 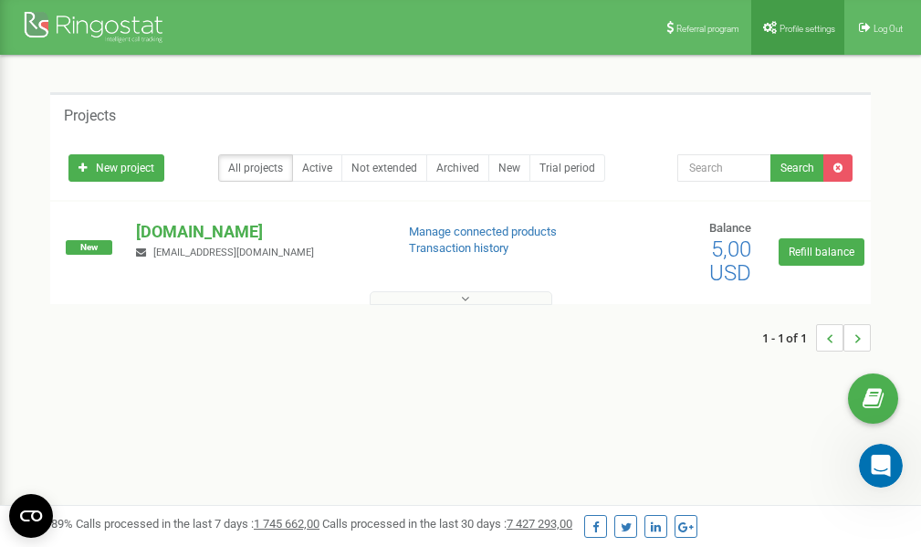 I want to click on a: New, so click(x=509, y=168).